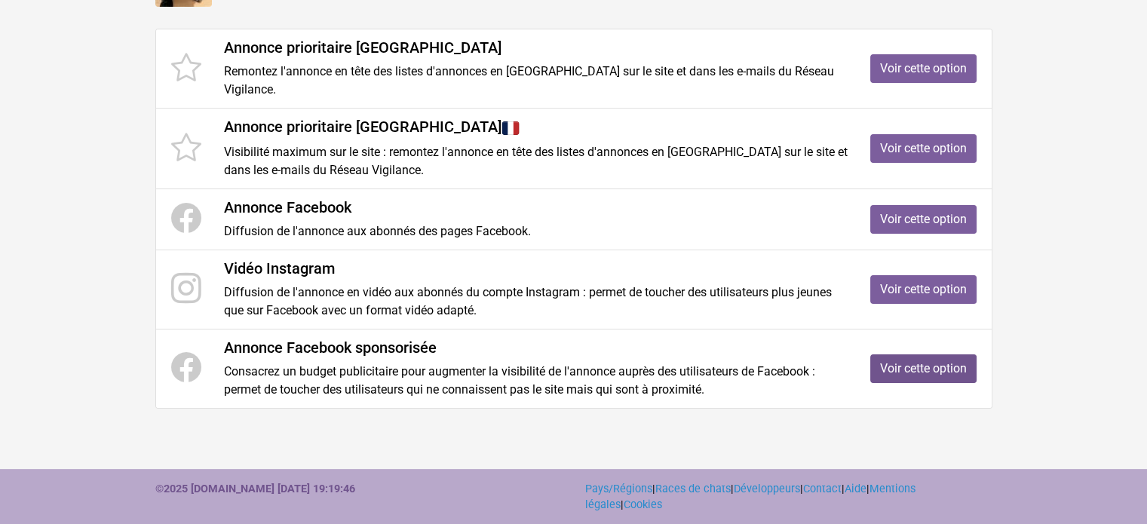 The width and height of the screenshot is (1147, 524). What do you see at coordinates (535, 268) in the screenshot?
I see `h4: Vidéo Instagram` at bounding box center [535, 268].